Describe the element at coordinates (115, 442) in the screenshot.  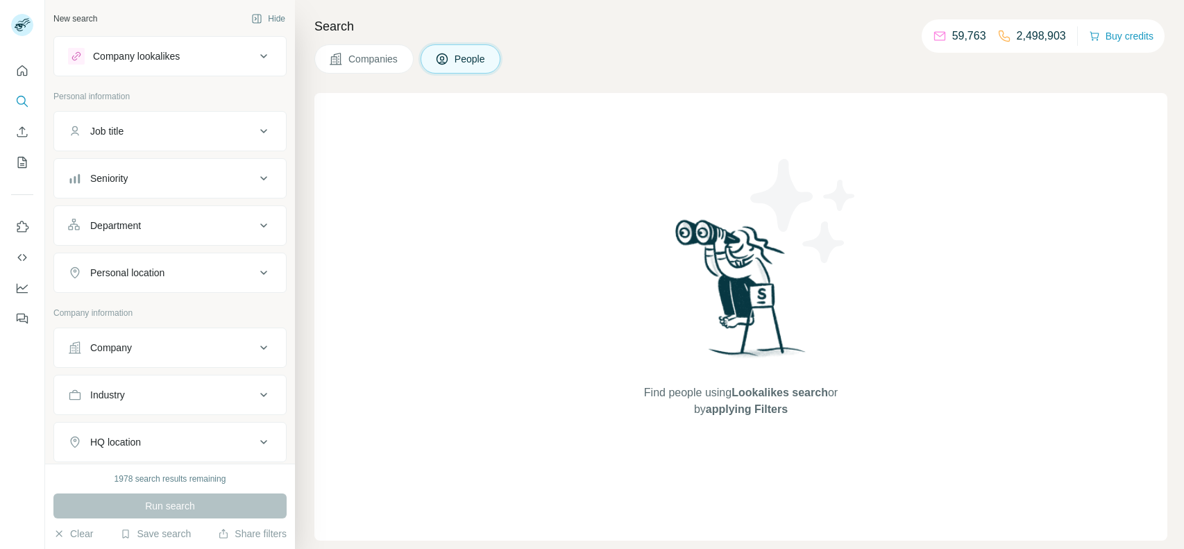
I see `div: HQ location` at that location.